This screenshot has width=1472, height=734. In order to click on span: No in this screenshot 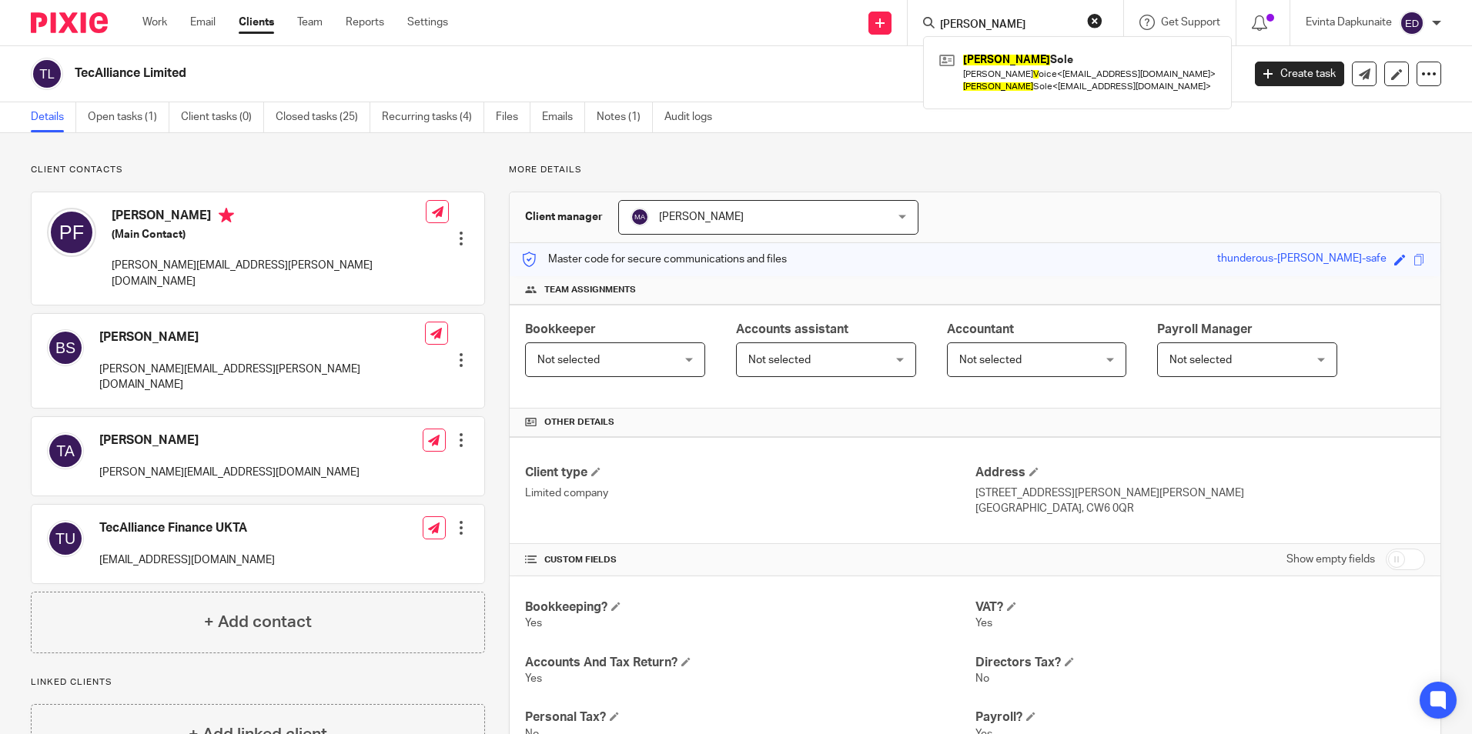, I will do `click(982, 679)`.